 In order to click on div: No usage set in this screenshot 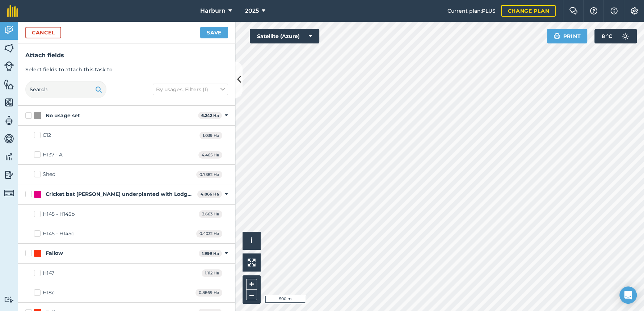, I will do `click(63, 115)`.